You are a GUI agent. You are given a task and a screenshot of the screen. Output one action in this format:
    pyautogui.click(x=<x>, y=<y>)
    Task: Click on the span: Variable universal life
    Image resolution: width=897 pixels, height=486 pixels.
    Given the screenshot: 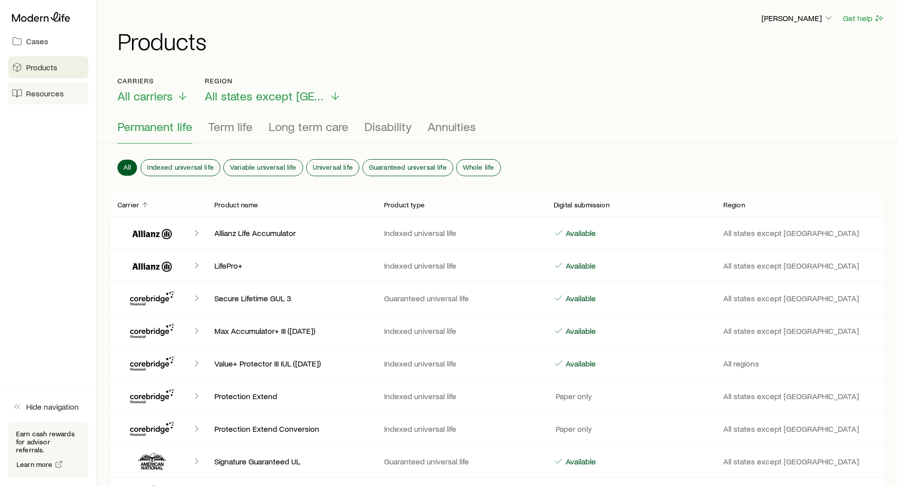 What is the action you would take?
    pyautogui.click(x=263, y=167)
    